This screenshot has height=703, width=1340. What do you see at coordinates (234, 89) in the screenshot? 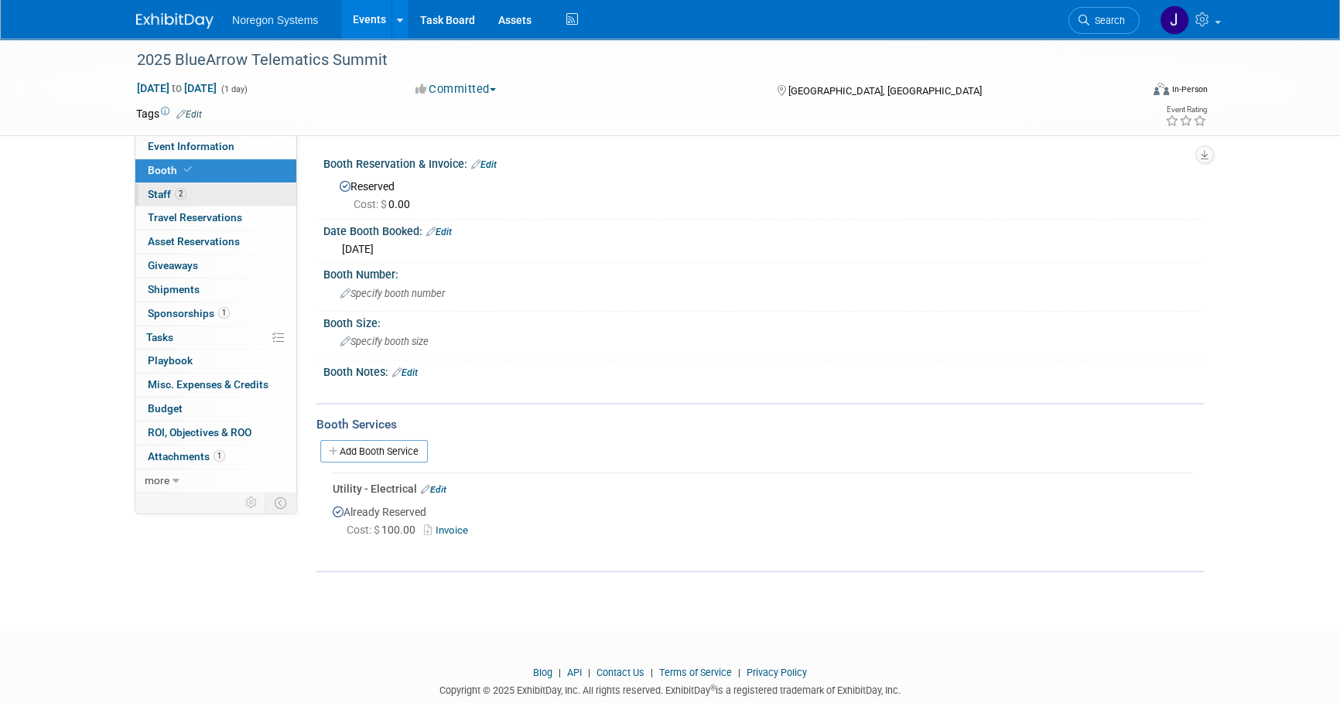
I see `span: (1 day)` at bounding box center [234, 89].